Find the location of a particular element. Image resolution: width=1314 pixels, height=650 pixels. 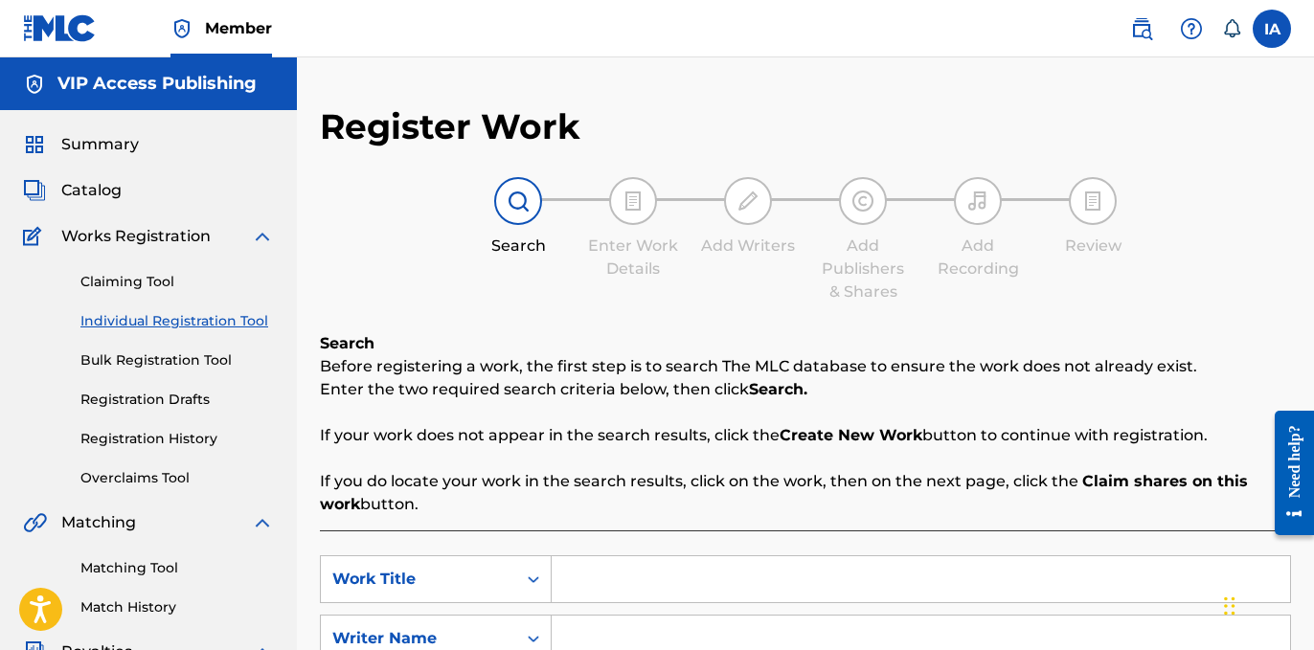

a: Overclaims Tool is located at coordinates (177, 478).